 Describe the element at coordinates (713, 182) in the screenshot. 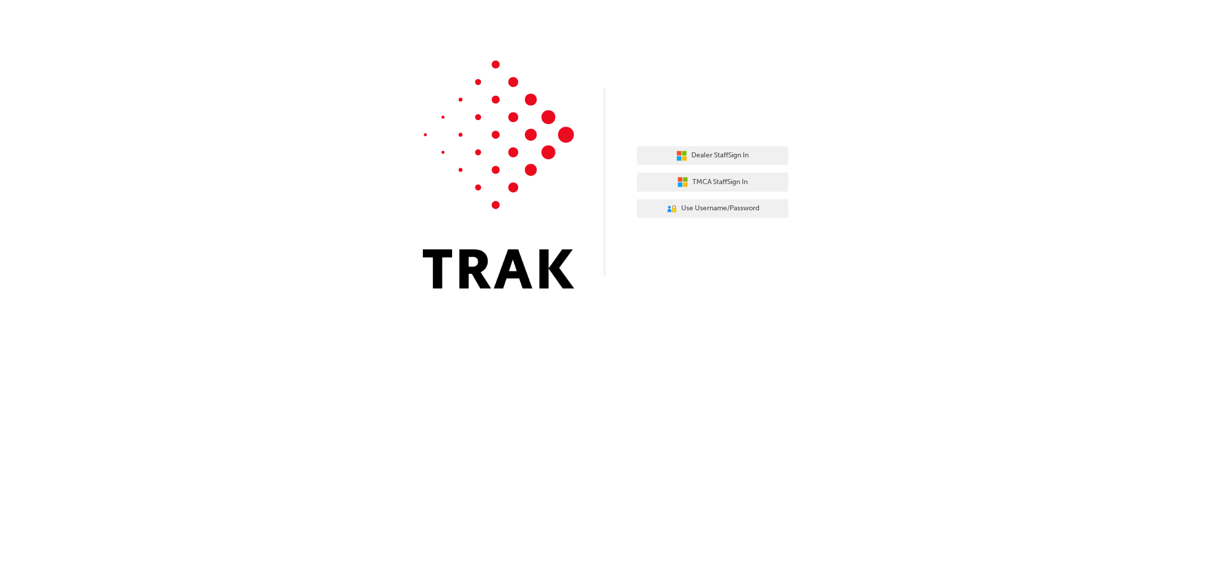

I see `button: TMCA StaffSign In` at that location.